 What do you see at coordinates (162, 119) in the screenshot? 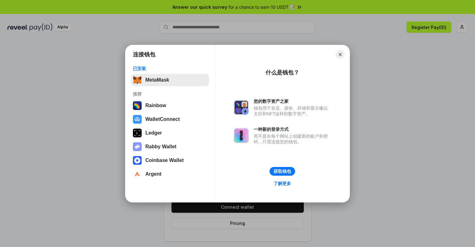
I see `div: WalletConnect` at bounding box center [162, 119].